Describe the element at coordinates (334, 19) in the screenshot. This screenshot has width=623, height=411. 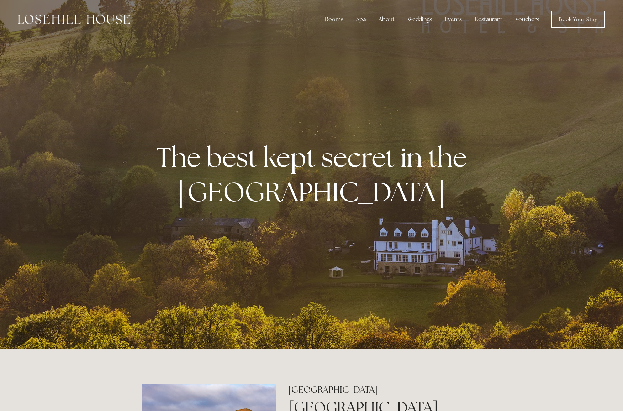
I see `div: Rooms` at that location.